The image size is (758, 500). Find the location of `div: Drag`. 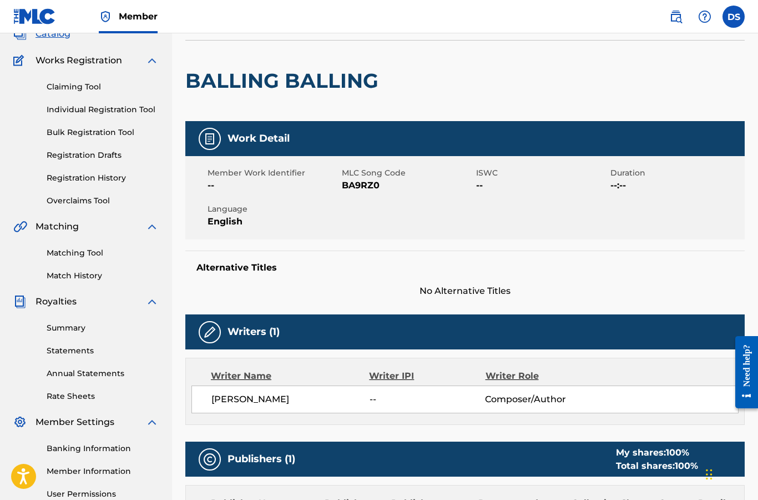

div: Drag is located at coordinates (710, 474).